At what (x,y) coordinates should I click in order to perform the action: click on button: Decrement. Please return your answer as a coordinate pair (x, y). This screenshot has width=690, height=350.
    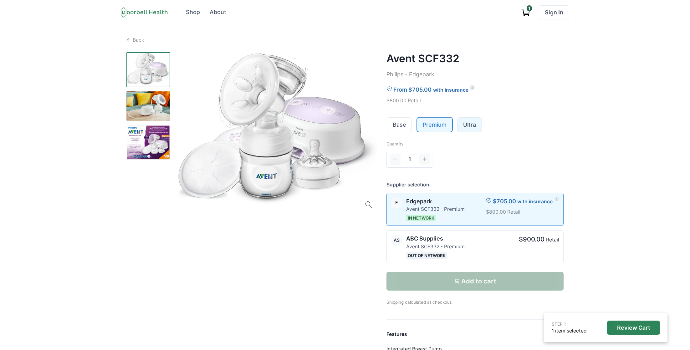
    Looking at the image, I should click on (395, 159).